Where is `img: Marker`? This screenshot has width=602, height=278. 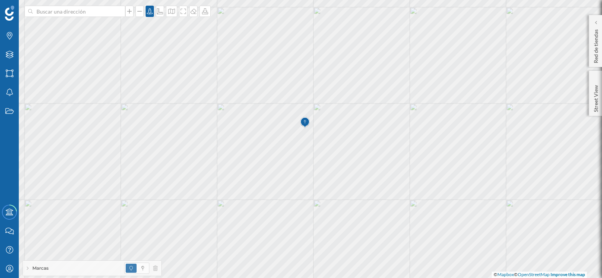 img: Marker is located at coordinates (305, 123).